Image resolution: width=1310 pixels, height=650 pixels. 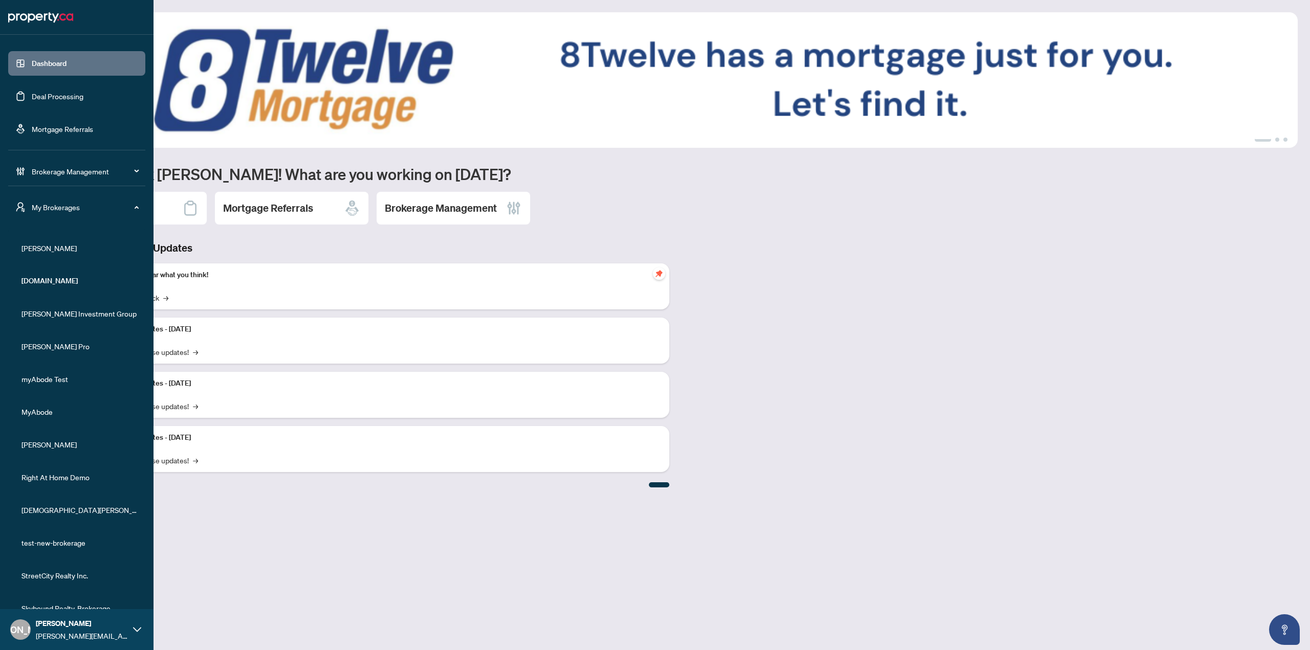 I want to click on span: Right At Home Demo, so click(x=80, y=478).